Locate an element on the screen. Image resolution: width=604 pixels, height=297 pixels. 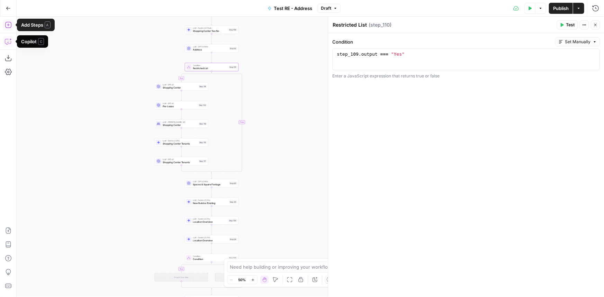
div: Step 92 is located at coordinates (233, 48).